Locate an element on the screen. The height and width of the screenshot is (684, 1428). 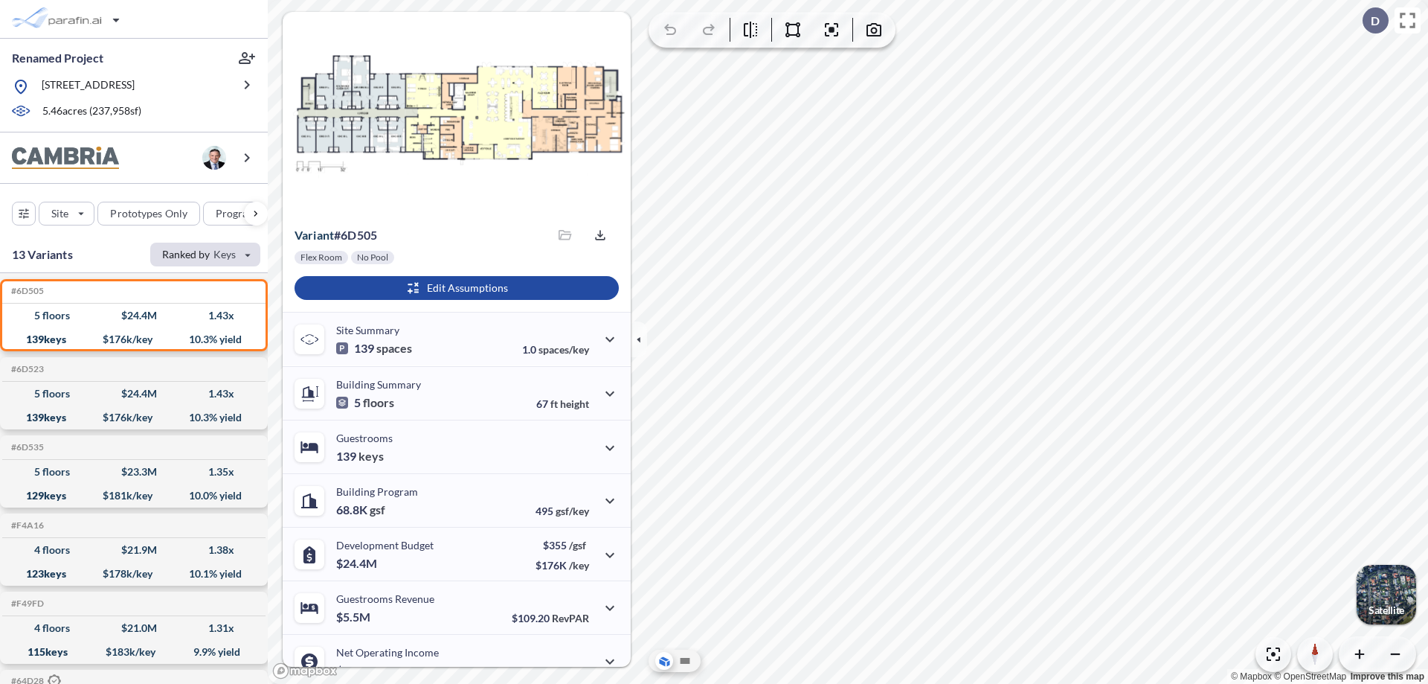
p: Program is located at coordinates (237, 214).